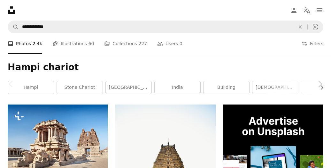 This screenshot has height=168, width=331. I want to click on form: Find visuals sitewide, so click(166, 27).